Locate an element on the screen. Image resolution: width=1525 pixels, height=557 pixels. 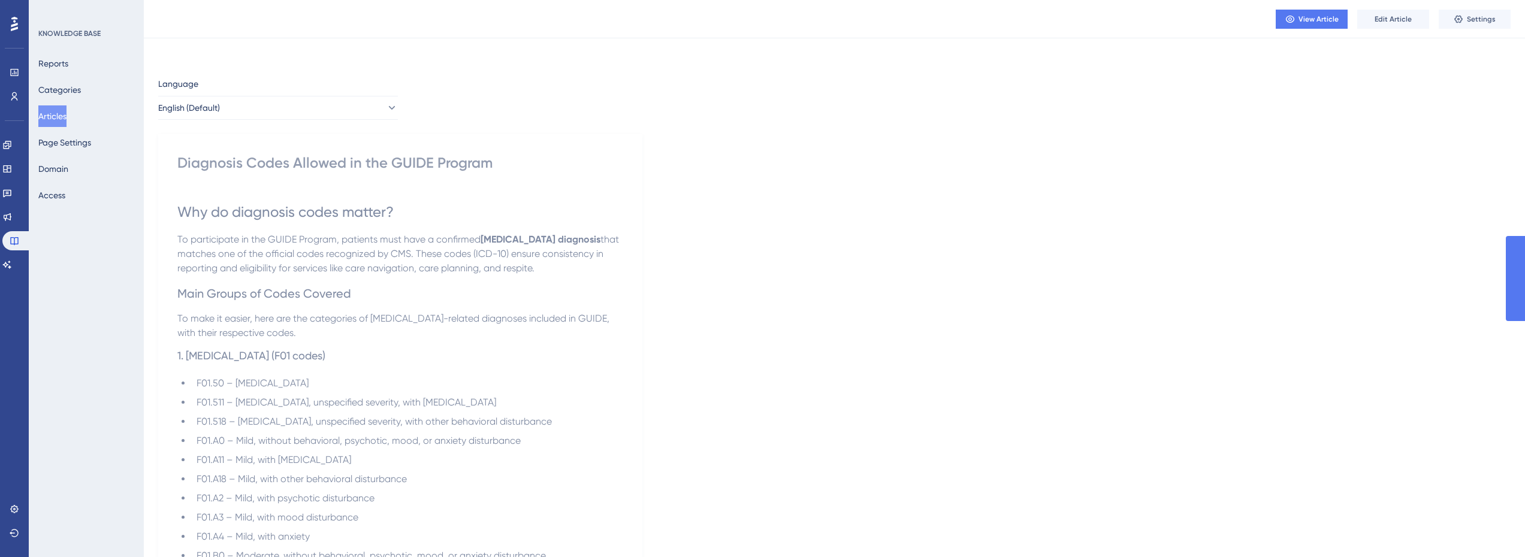
button: Edit Article is located at coordinates (1393, 19).